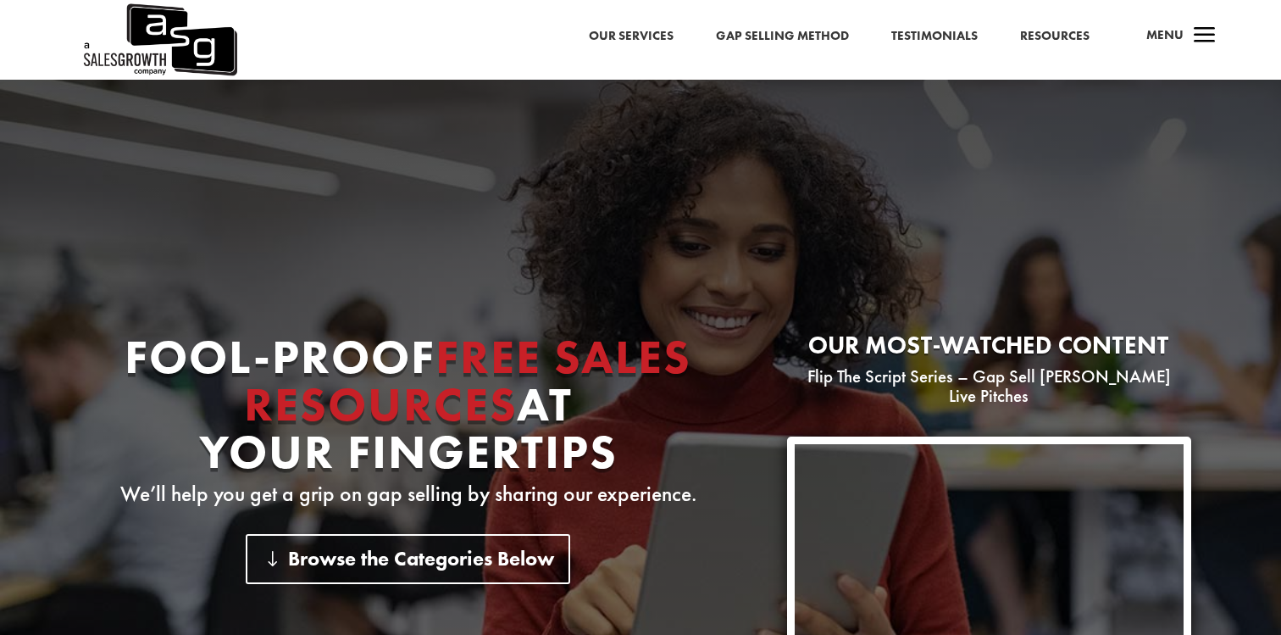 This screenshot has width=1281, height=635. What do you see at coordinates (631, 36) in the screenshot?
I see `a: Our Services` at bounding box center [631, 36].